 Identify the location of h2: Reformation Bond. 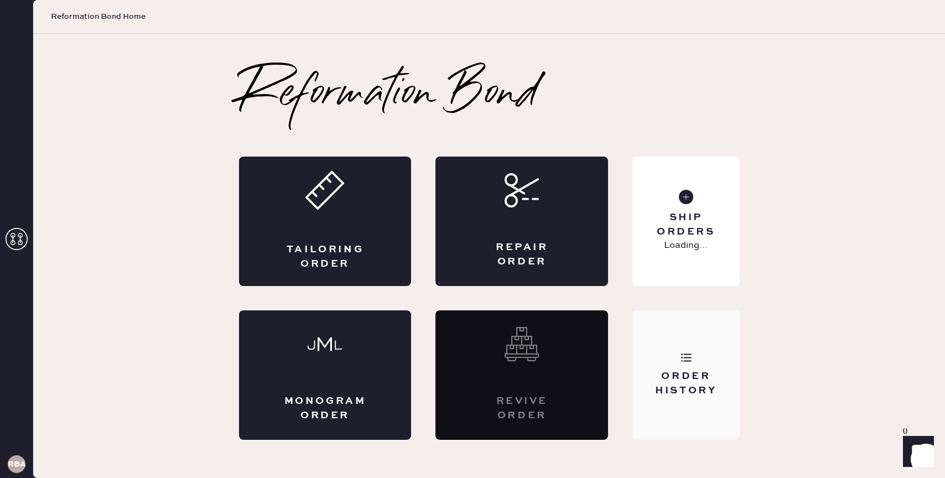
(390, 95).